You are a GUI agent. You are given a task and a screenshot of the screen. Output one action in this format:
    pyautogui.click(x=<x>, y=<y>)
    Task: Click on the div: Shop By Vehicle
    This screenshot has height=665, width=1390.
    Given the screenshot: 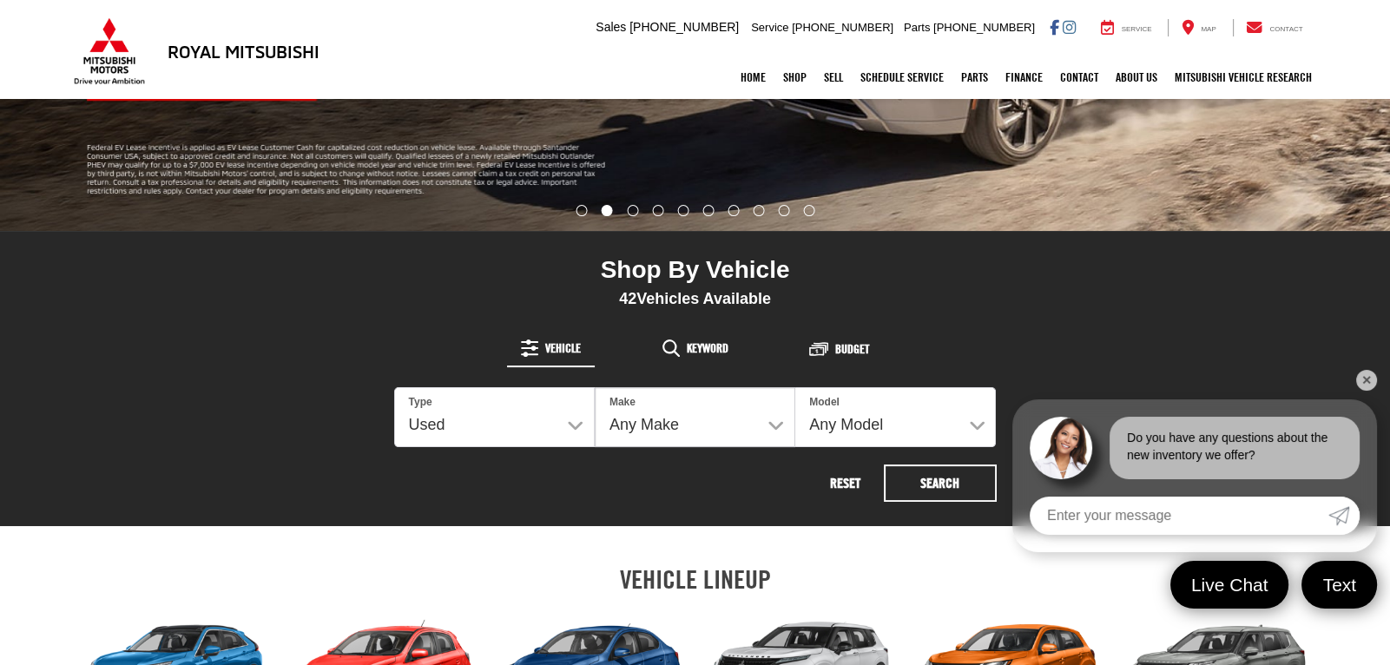 What is the action you would take?
    pyautogui.click(x=695, y=272)
    